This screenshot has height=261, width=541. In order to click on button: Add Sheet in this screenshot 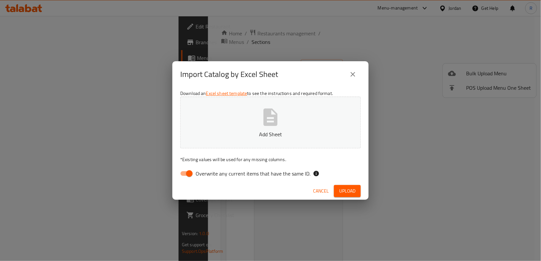, I will do `click(271, 122)`.